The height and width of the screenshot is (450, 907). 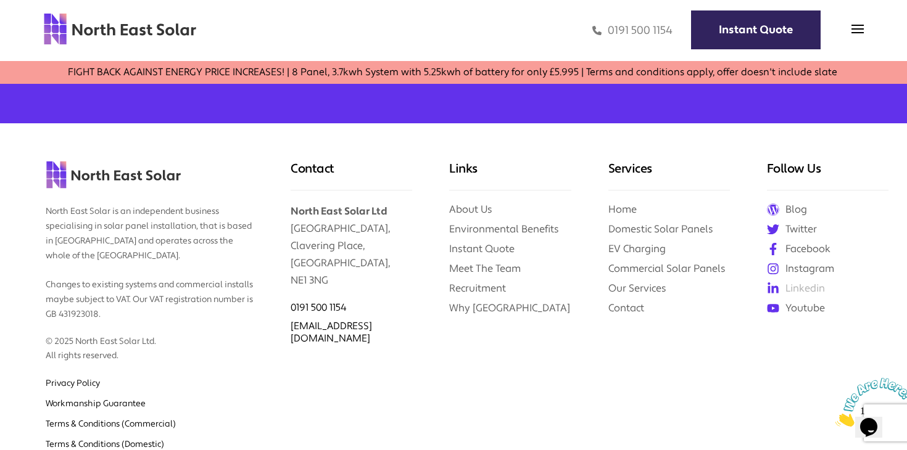 What do you see at coordinates (504, 229) in the screenshot?
I see `a: Environmental Benefits` at bounding box center [504, 229].